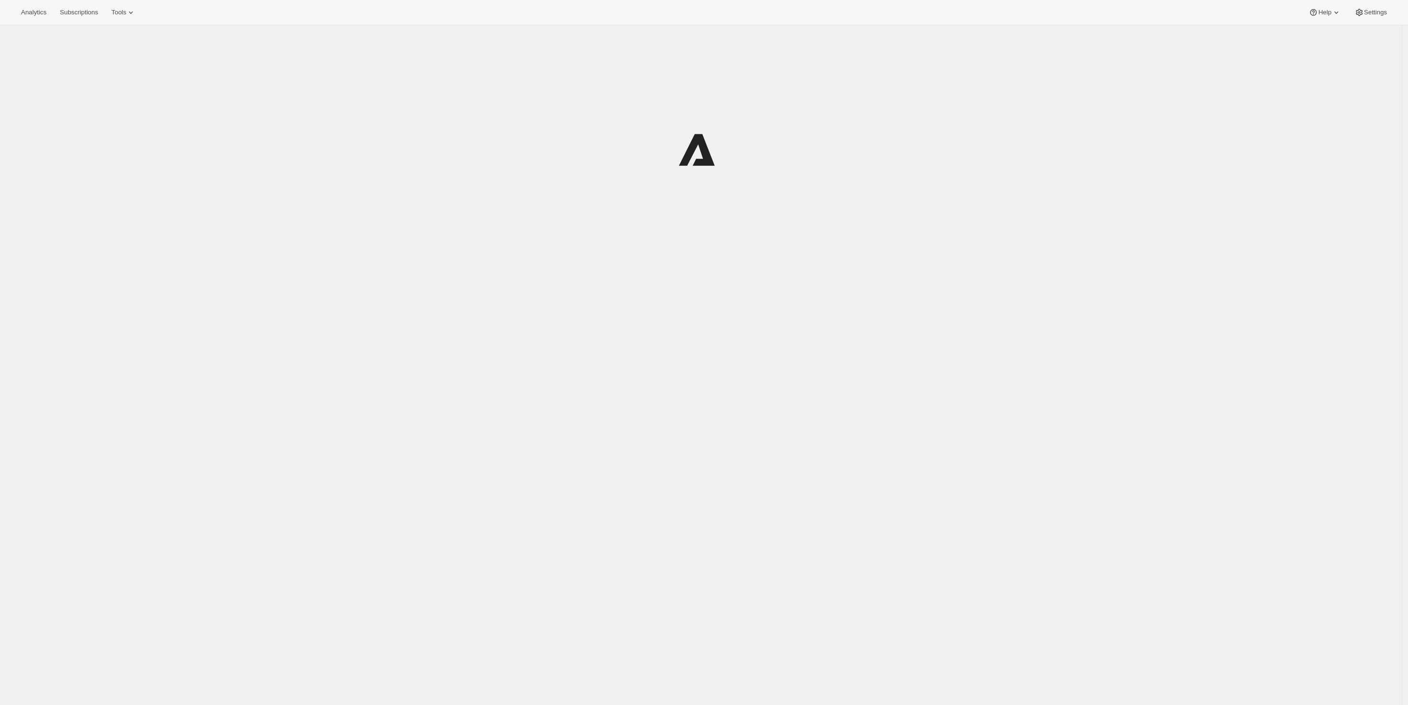 The width and height of the screenshot is (1408, 705). I want to click on span: Tools, so click(118, 12).